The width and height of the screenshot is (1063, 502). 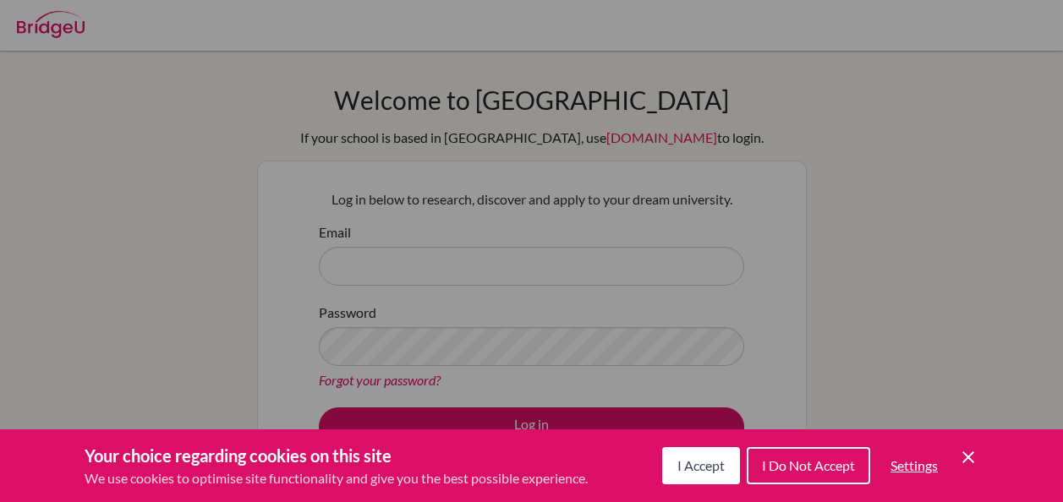 What do you see at coordinates (808, 466) in the screenshot?
I see `button: I Do Not Accept` at bounding box center [808, 466].